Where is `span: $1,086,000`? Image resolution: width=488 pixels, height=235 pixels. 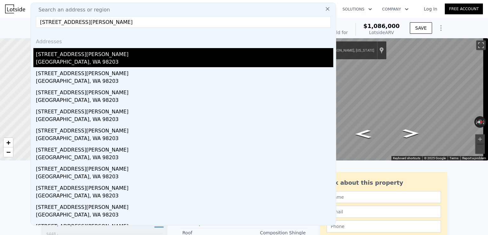 span: $1,086,000 is located at coordinates (382, 26).